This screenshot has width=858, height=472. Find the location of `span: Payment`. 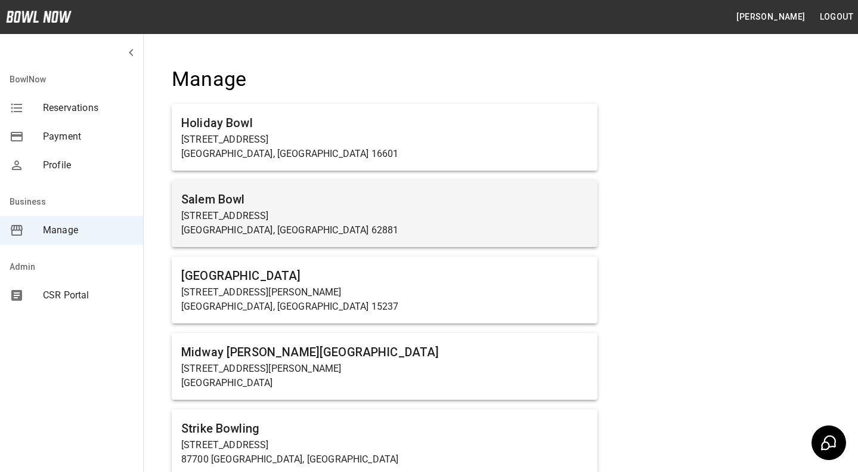

span: Payment is located at coordinates (88, 137).